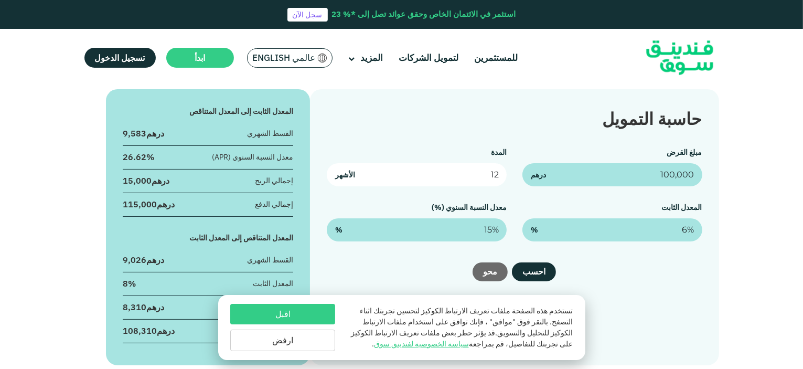 The width and height of the screenshot is (803, 369). Describe the element at coordinates (208, 111) in the screenshot. I see `div: المعدل الثابت إلى المعدل المتناقص` at that location.